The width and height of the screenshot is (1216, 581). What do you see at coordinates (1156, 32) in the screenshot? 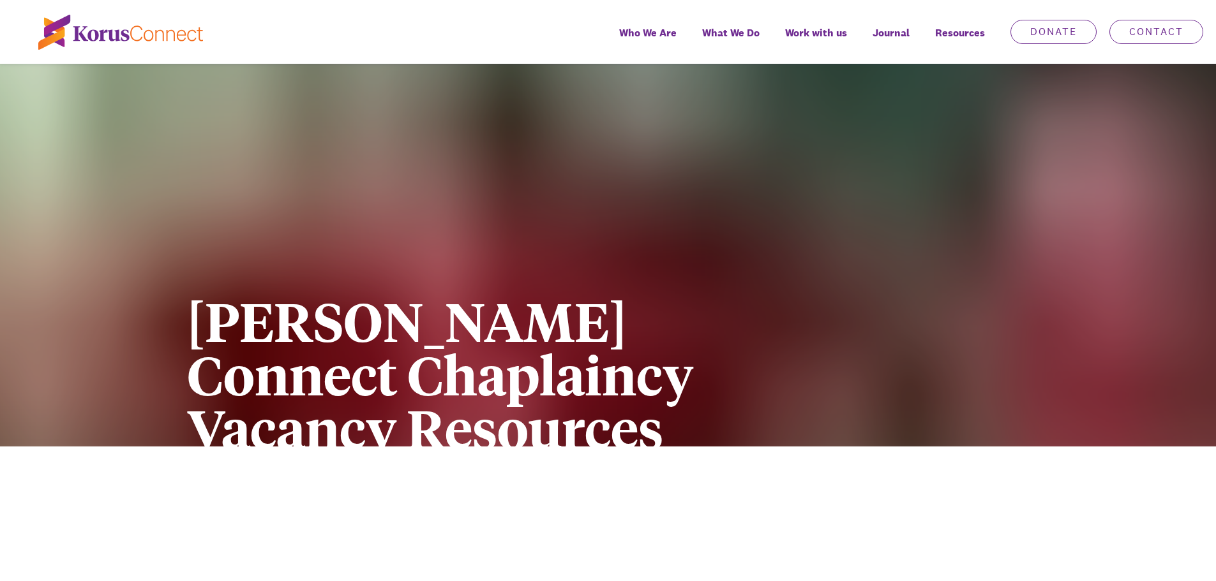
I see `a: Contact` at bounding box center [1156, 32].